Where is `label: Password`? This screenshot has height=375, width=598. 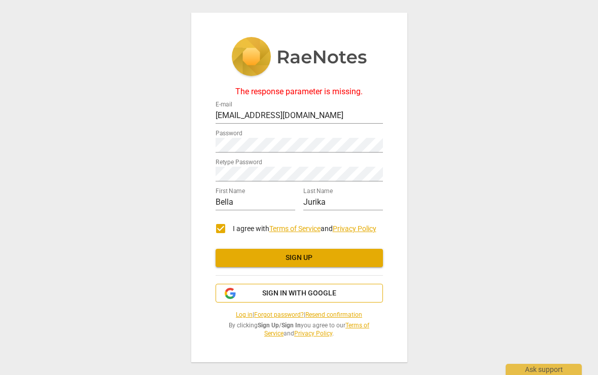 label: Password is located at coordinates (229, 133).